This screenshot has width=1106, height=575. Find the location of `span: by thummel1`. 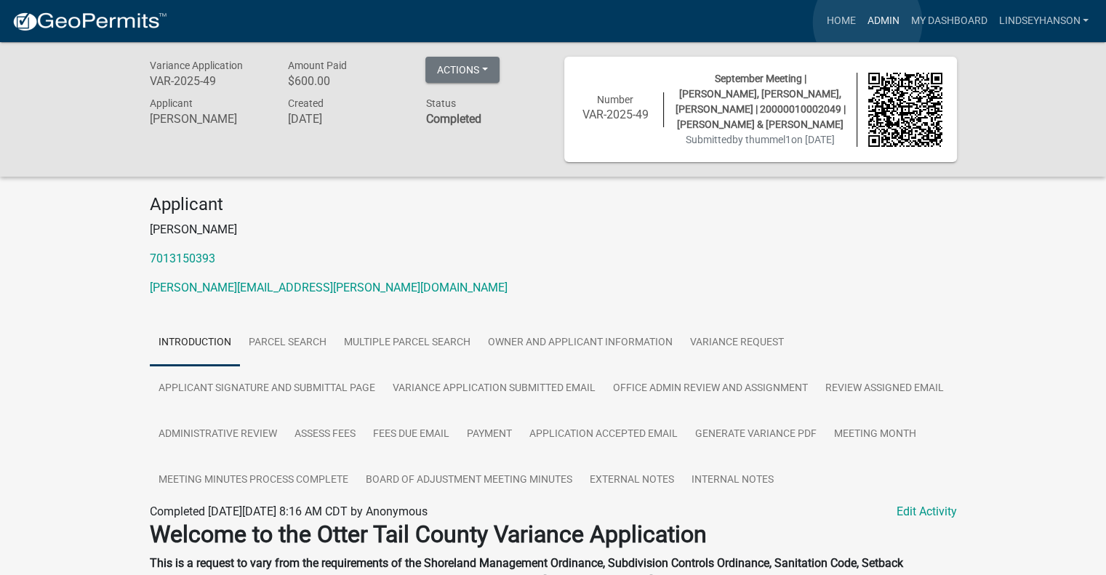

span: by thummel1 is located at coordinates (762, 140).